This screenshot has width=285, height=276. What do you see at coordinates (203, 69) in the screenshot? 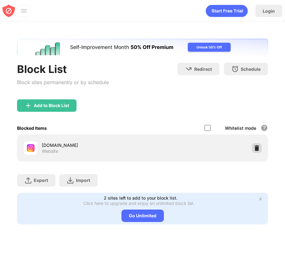
I see `div: Redirect` at bounding box center [203, 69].